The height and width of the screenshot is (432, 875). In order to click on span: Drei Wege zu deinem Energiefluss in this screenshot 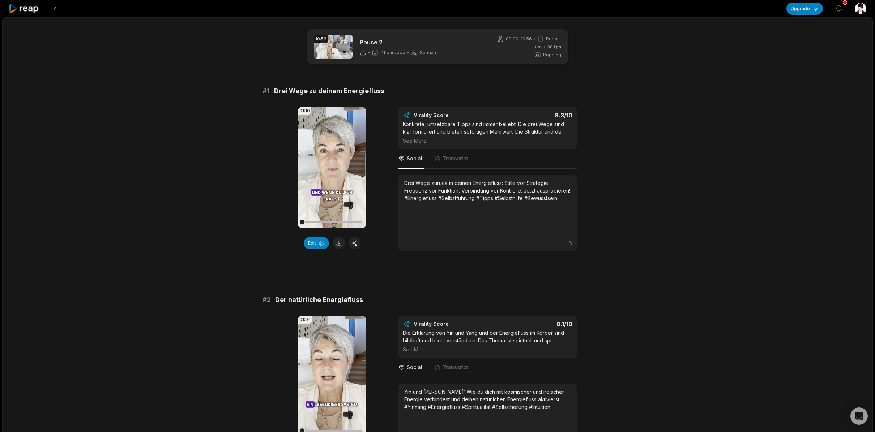, I will do `click(329, 91)`.